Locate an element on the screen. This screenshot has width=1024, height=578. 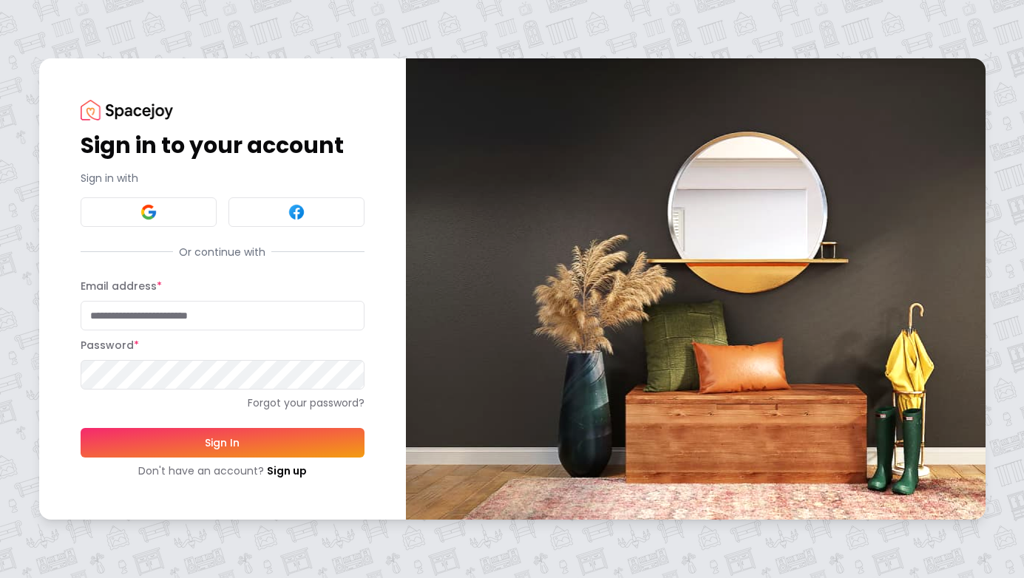
img: Facebook signin is located at coordinates (296, 212).